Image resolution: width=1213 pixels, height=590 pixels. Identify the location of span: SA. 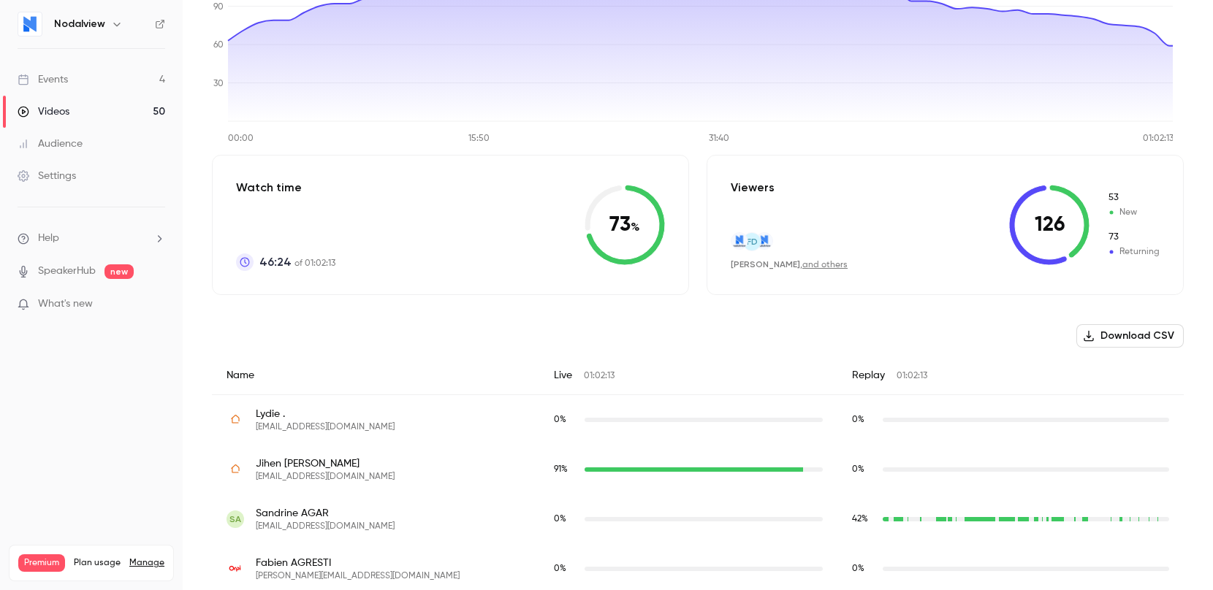
(235, 519).